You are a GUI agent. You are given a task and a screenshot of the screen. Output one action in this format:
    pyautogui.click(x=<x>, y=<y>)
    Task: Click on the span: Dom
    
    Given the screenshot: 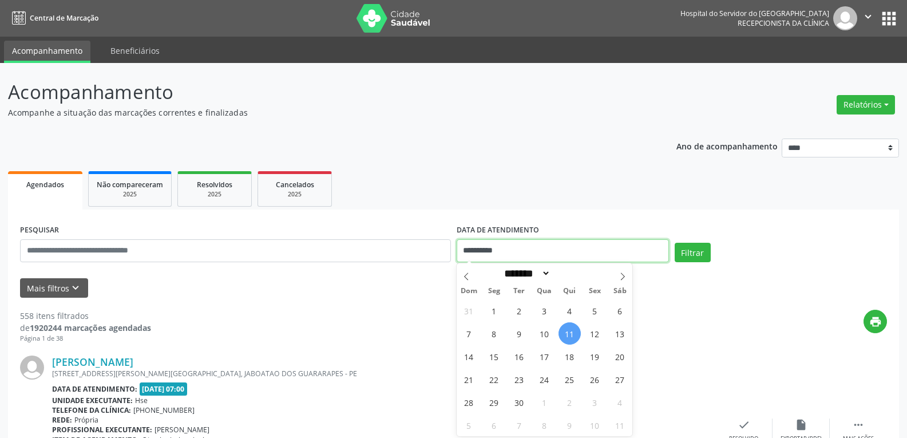 What is the action you would take?
    pyautogui.click(x=469, y=291)
    